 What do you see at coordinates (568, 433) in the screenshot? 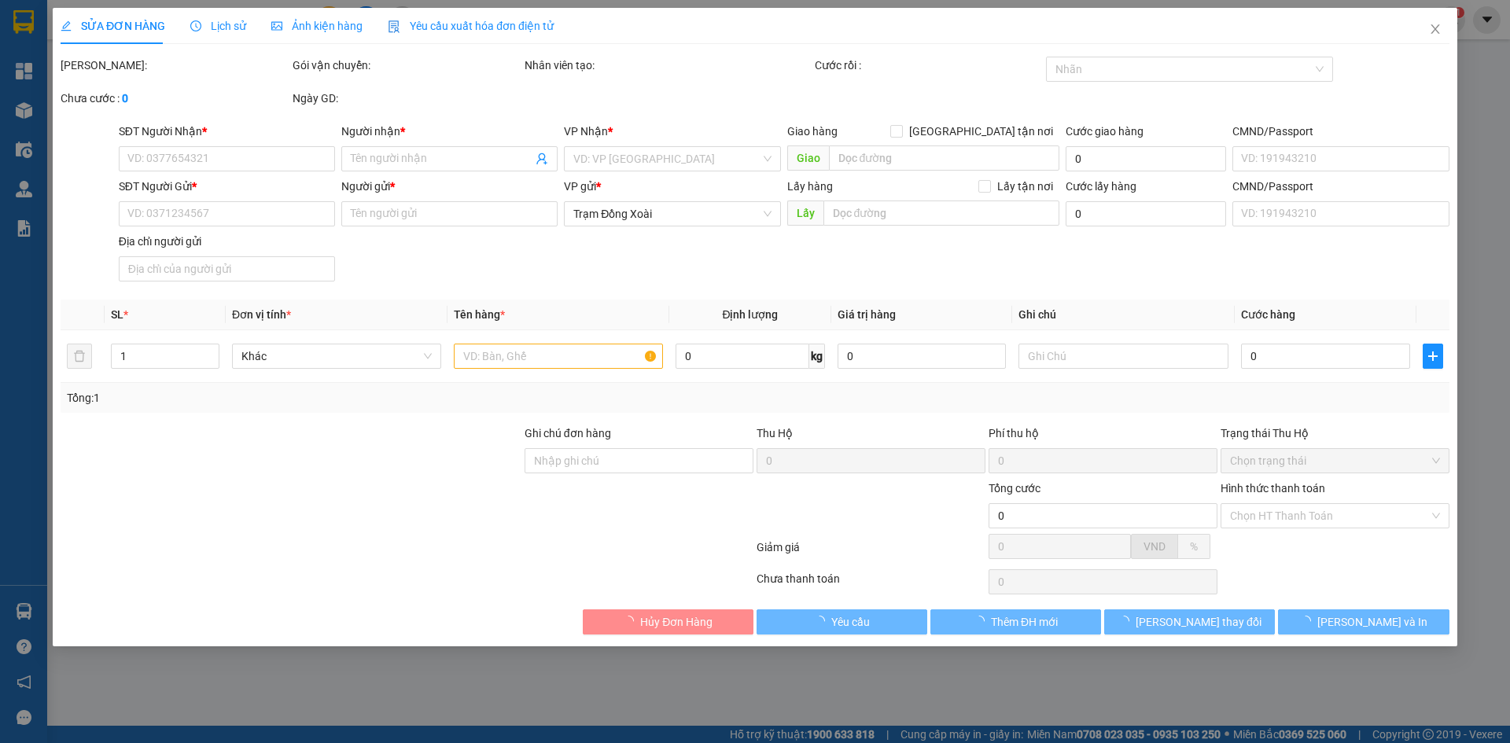
I see `label: Ghi chú đơn hàng` at bounding box center [568, 433].